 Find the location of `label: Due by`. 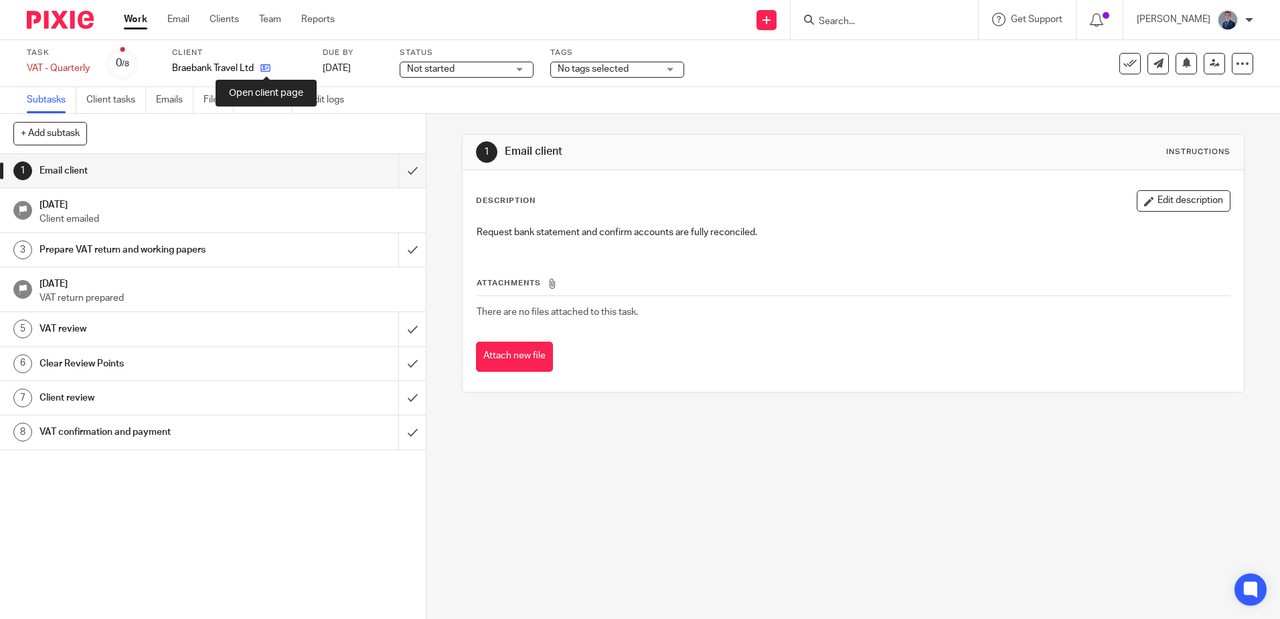

label: Due by is located at coordinates (353, 53).